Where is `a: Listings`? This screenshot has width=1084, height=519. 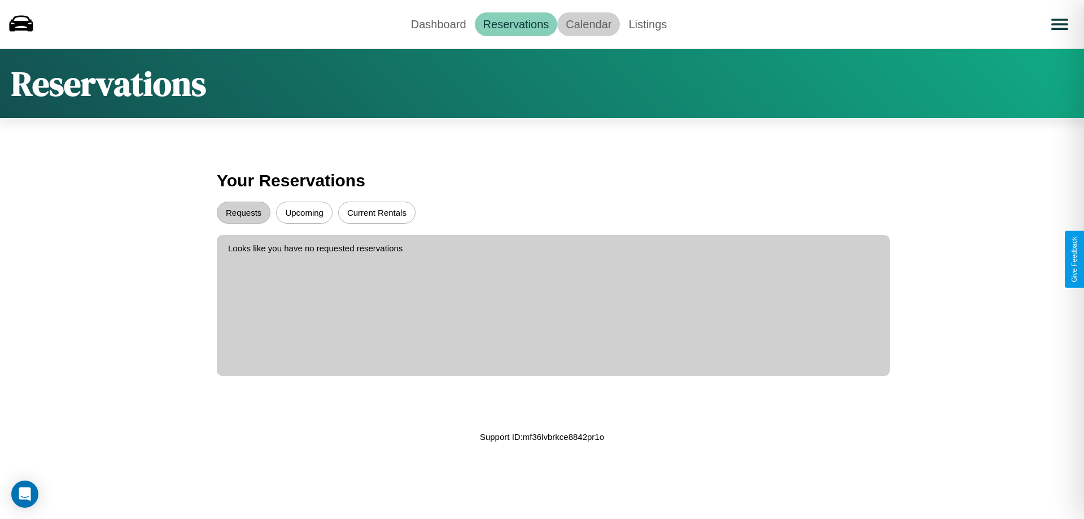 a: Listings is located at coordinates (648, 24).